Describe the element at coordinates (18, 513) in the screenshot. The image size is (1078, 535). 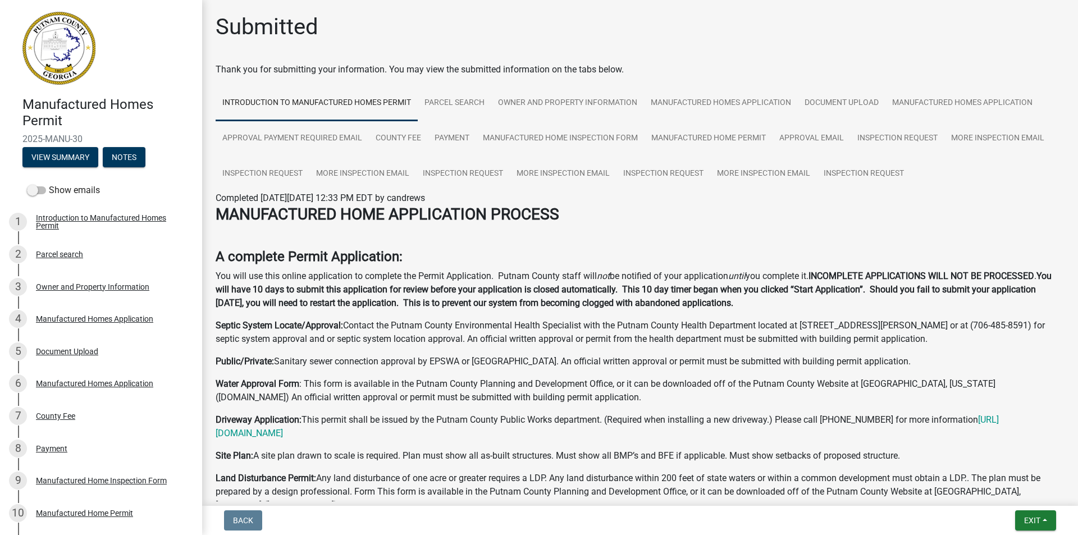
I see `div: 10` at that location.